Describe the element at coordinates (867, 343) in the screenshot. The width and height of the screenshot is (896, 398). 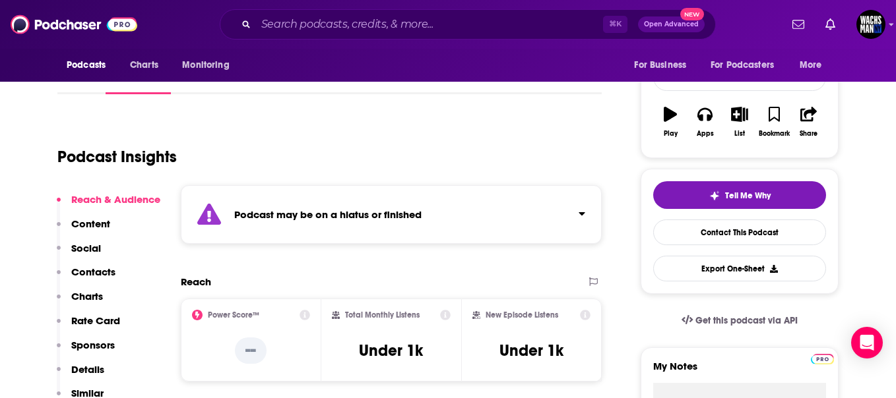
I see `div: Open Intercom Messenger` at that location.